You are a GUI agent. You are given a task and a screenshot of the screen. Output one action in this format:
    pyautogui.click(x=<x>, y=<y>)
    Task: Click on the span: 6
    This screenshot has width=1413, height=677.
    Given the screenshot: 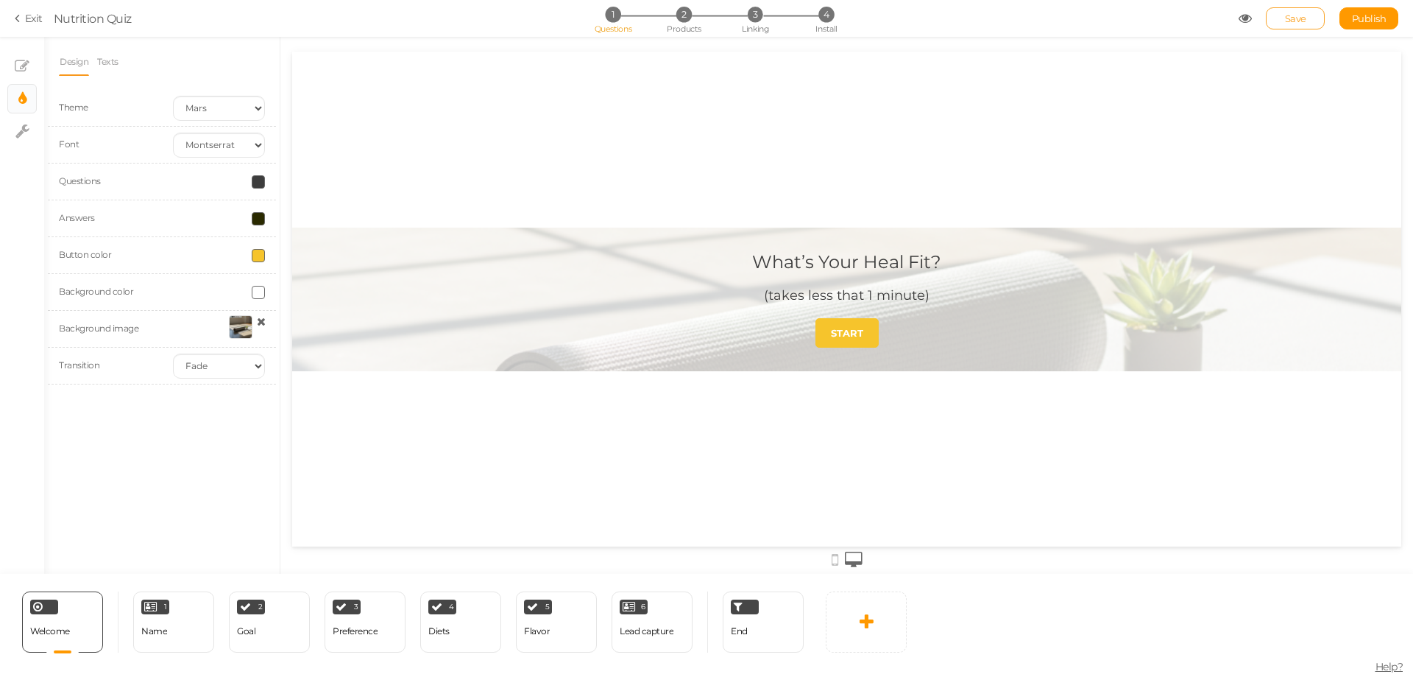 What is the action you would take?
    pyautogui.click(x=643, y=607)
    